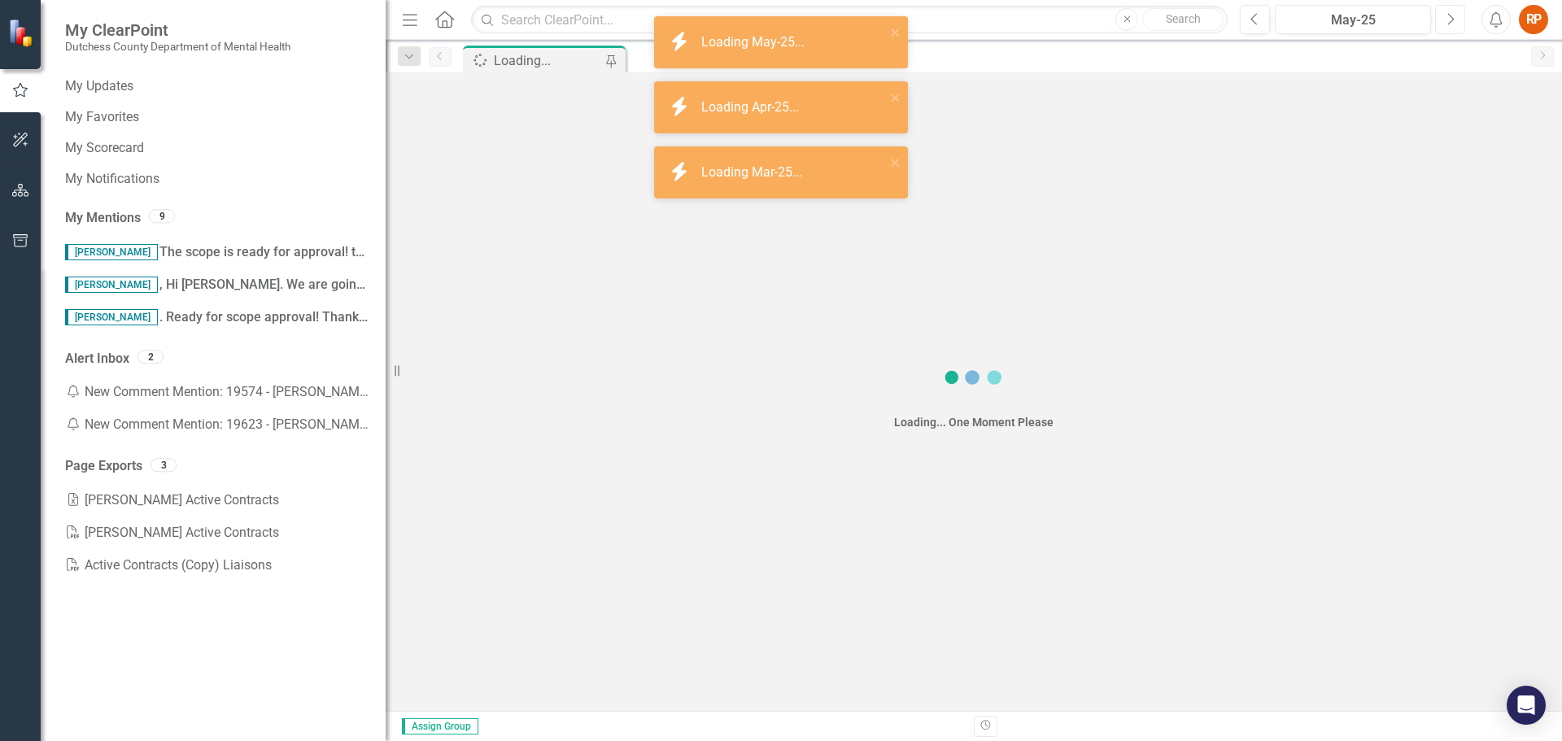 This screenshot has height=741, width=1562. I want to click on div: 9, so click(162, 216).